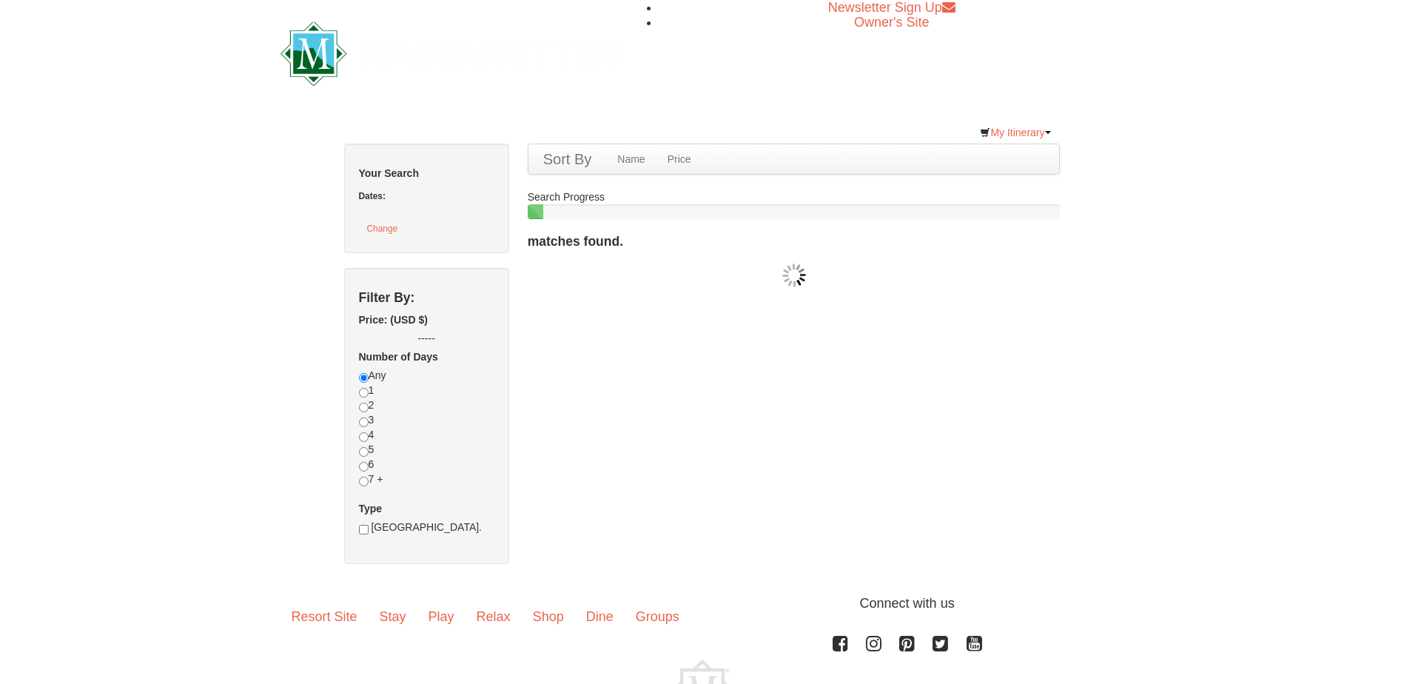  I want to click on strong: Dates:, so click(372, 196).